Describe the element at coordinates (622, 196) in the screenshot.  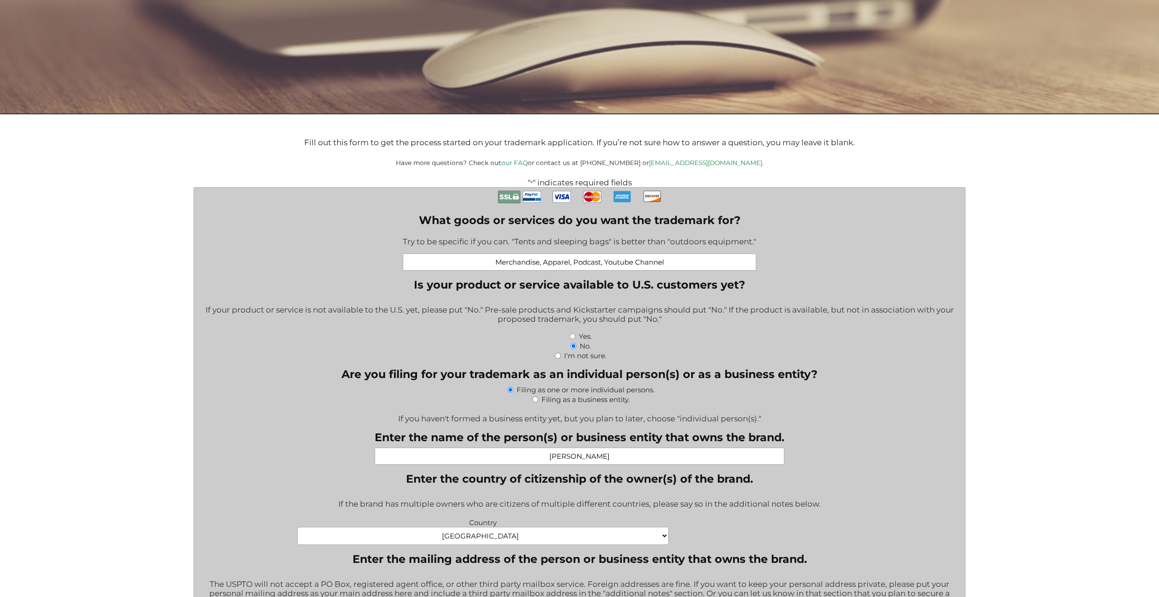
I see `img: AmEx` at that location.